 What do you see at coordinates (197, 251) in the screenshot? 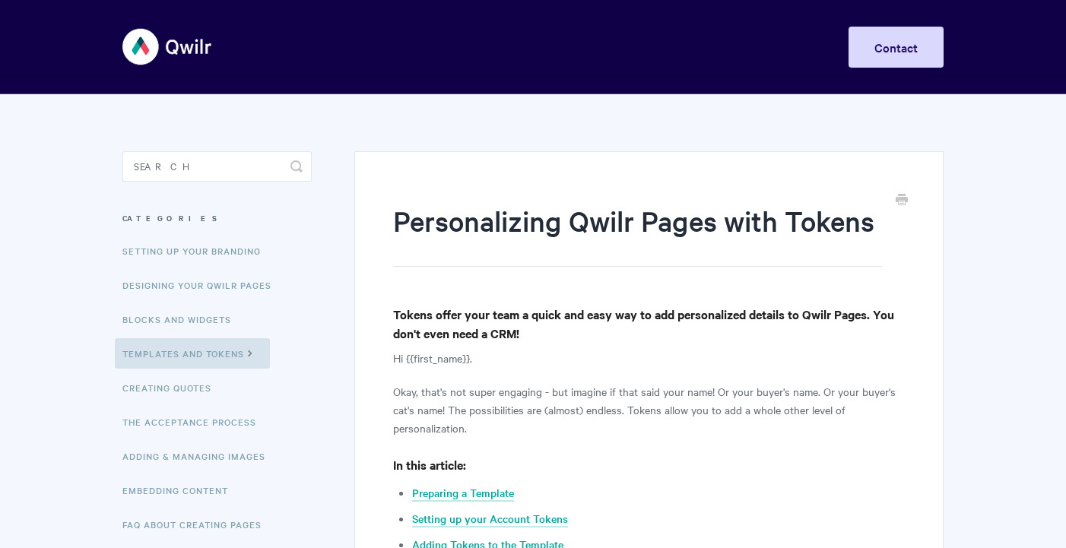
I see `a: Setting up your Branding` at bounding box center [197, 251].